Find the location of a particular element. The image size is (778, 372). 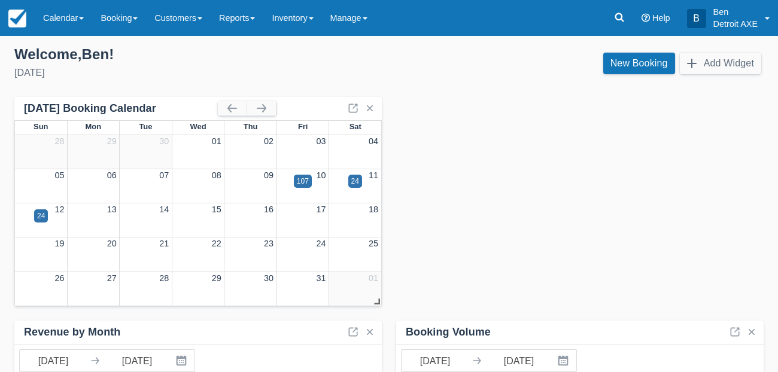

img: checkfront-main-nav-mini-logo.png is located at coordinates (17, 19).